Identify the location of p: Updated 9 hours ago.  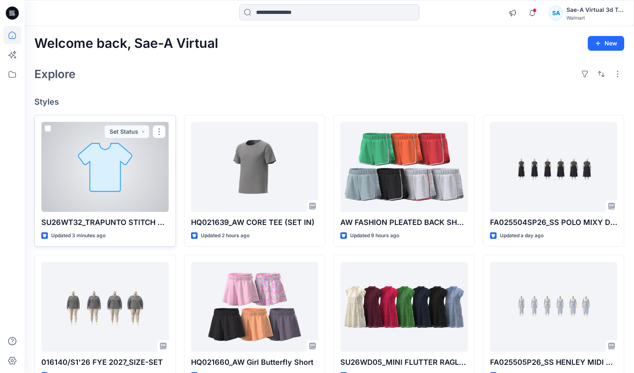
(375, 236).